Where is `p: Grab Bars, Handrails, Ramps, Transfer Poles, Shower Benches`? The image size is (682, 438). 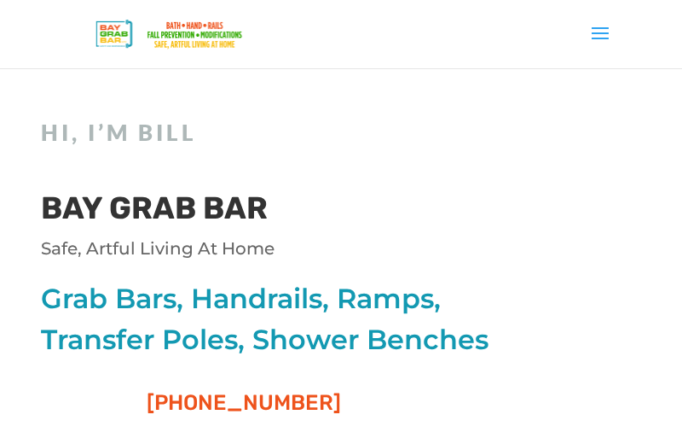
p: Grab Bars, Handrails, Ramps, Transfer Poles, Shower Benches is located at coordinates (297, 319).